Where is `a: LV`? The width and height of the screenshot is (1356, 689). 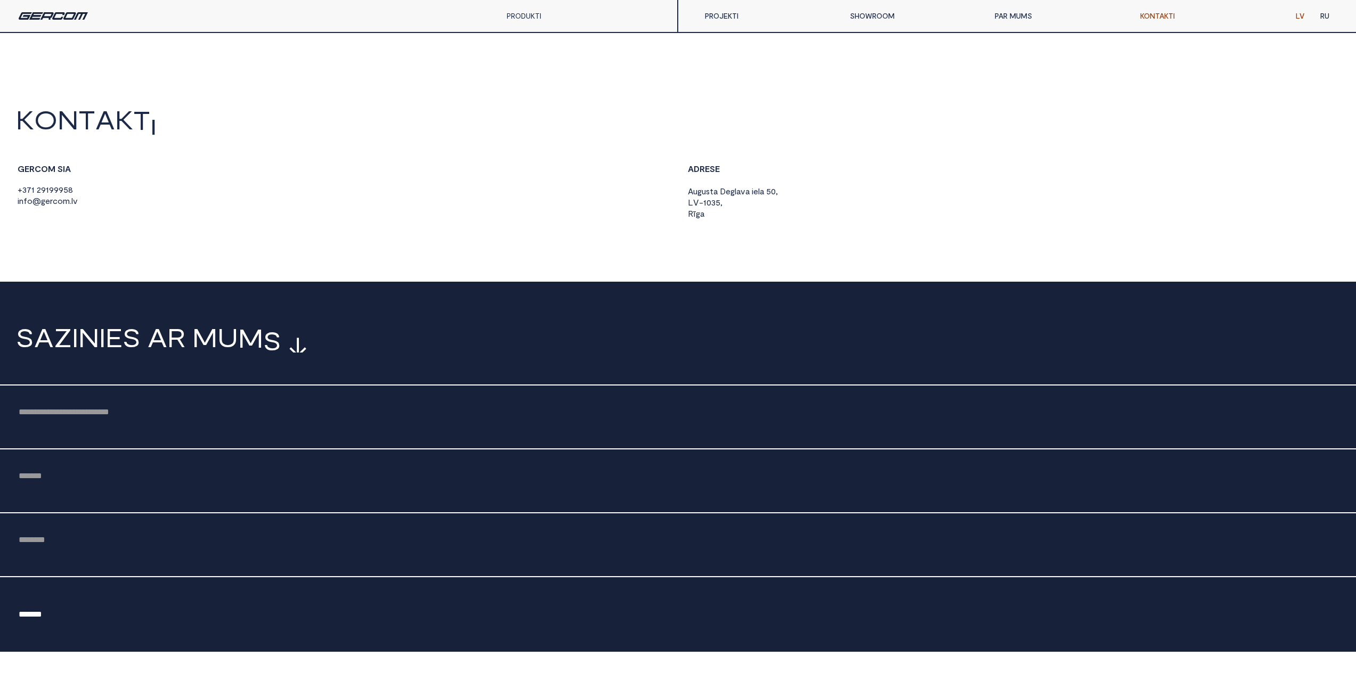
a: LV is located at coordinates (1300, 16).